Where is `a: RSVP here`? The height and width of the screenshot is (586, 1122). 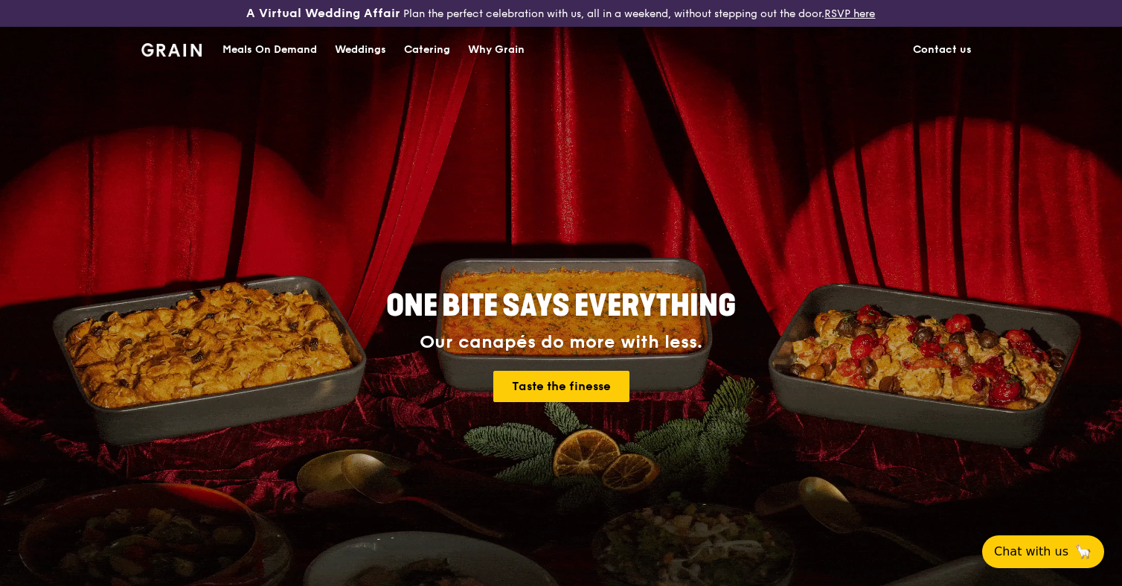
a: RSVP here is located at coordinates (850, 13).